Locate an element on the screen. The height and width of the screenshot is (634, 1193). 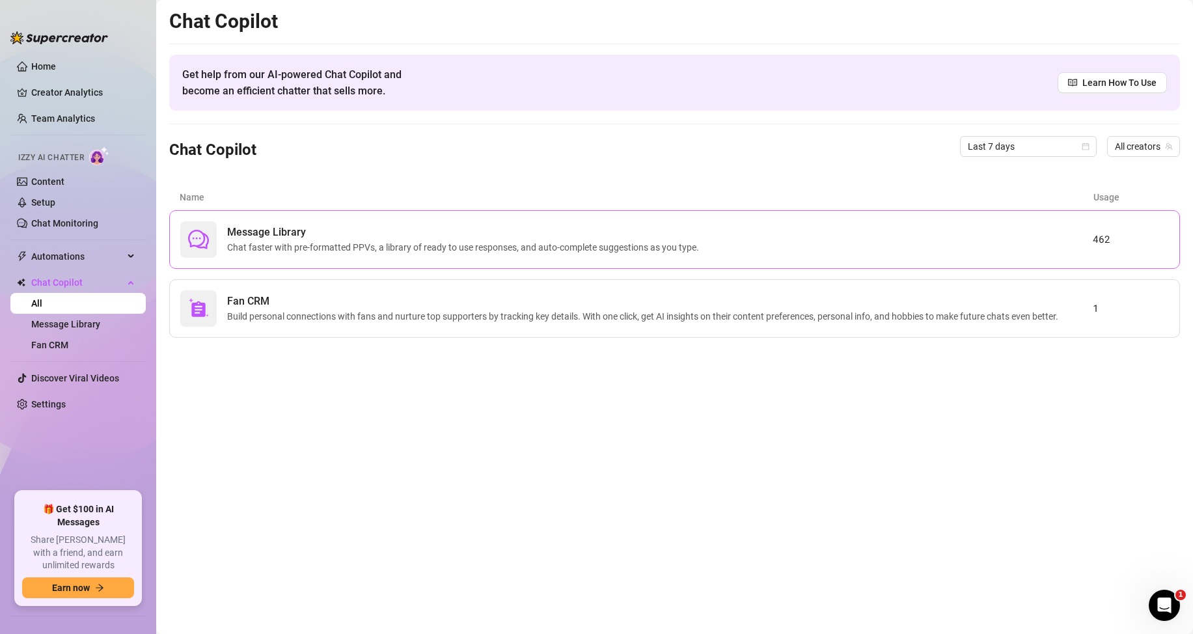
article: Usage is located at coordinates (1131, 197).